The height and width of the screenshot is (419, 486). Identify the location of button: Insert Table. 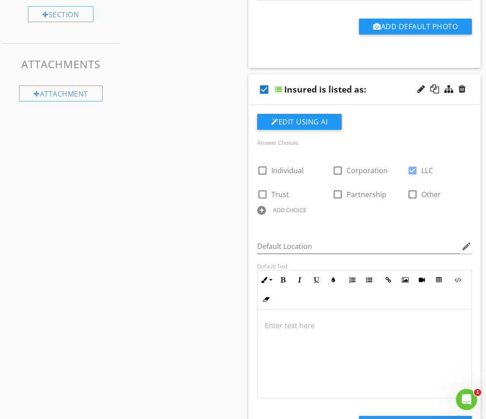
(438, 280).